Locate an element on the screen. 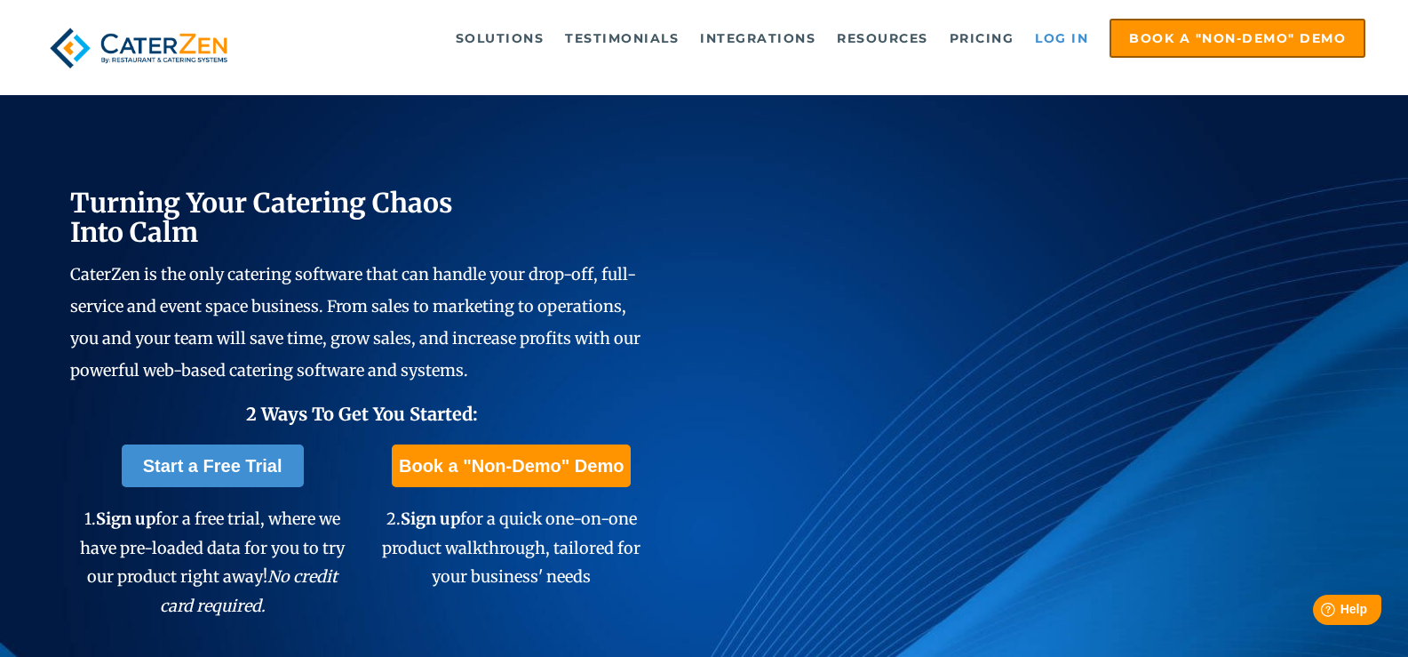 This screenshot has width=1408, height=657. em: No credit card required. is located at coordinates (249, 590).